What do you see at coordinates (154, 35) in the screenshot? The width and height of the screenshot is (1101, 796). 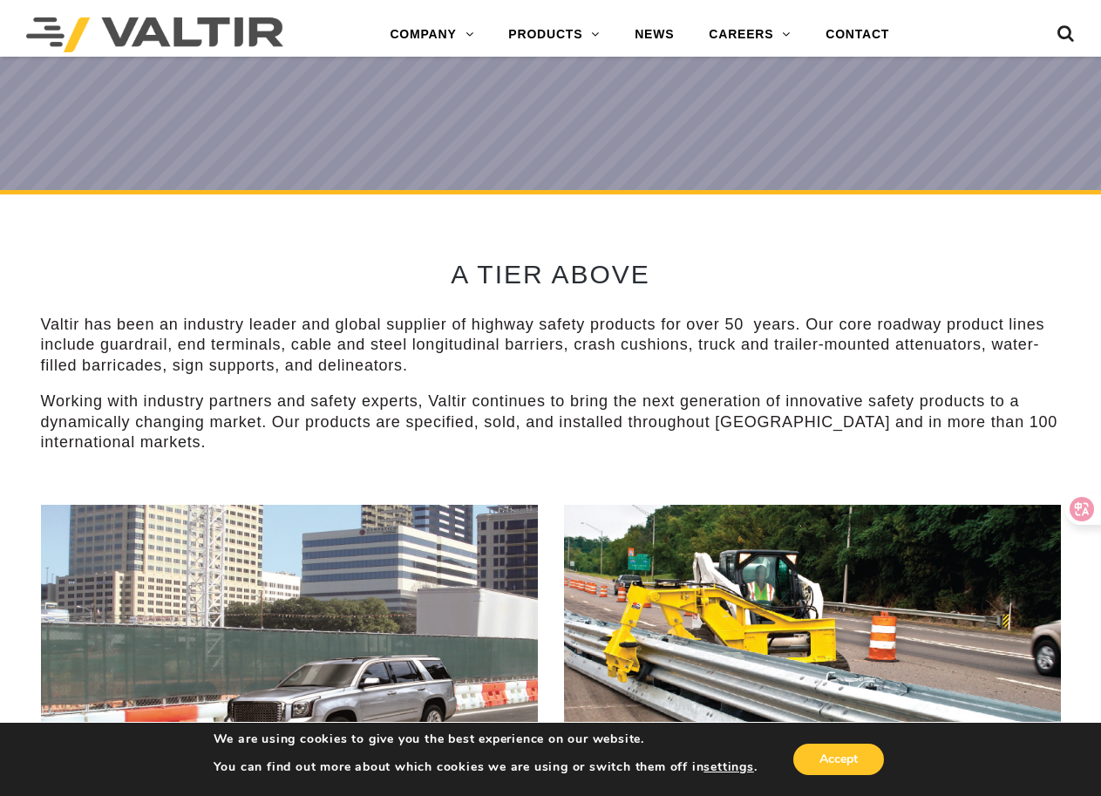 I see `img: Valtir` at bounding box center [154, 35].